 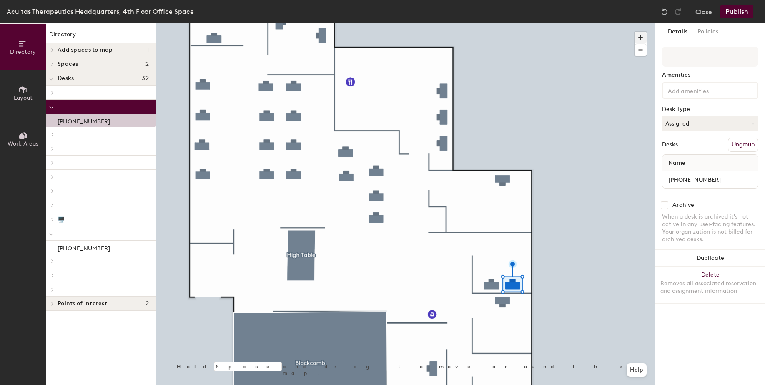 What do you see at coordinates (704, 90) in the screenshot?
I see `input: Add amenities` at bounding box center [704, 90].